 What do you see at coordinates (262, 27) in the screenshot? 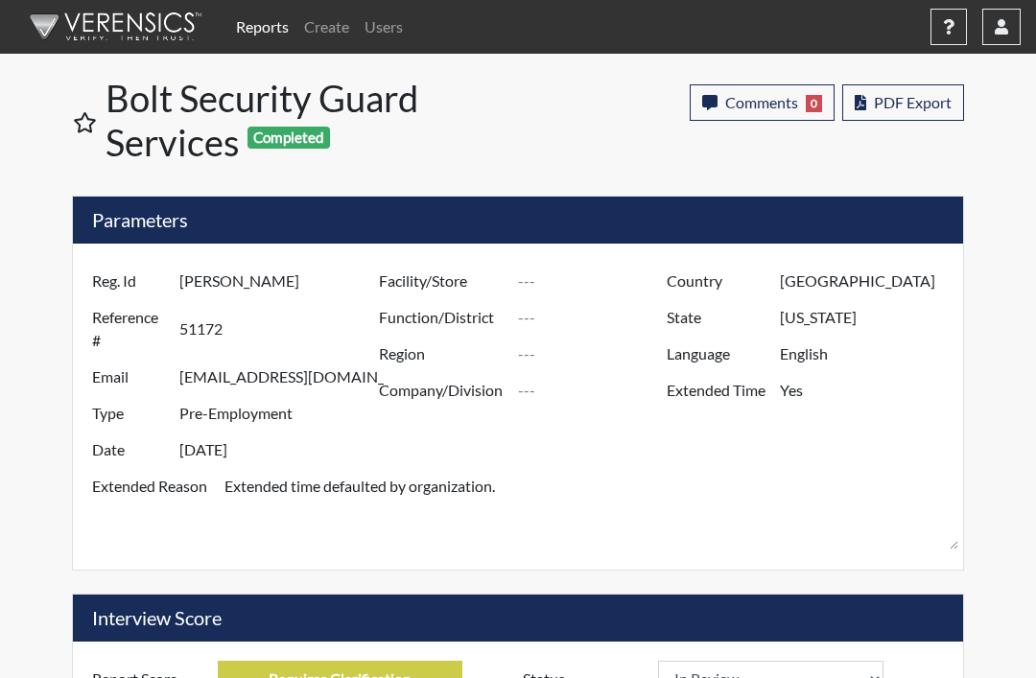
I see `a: Reports` at bounding box center [262, 27].